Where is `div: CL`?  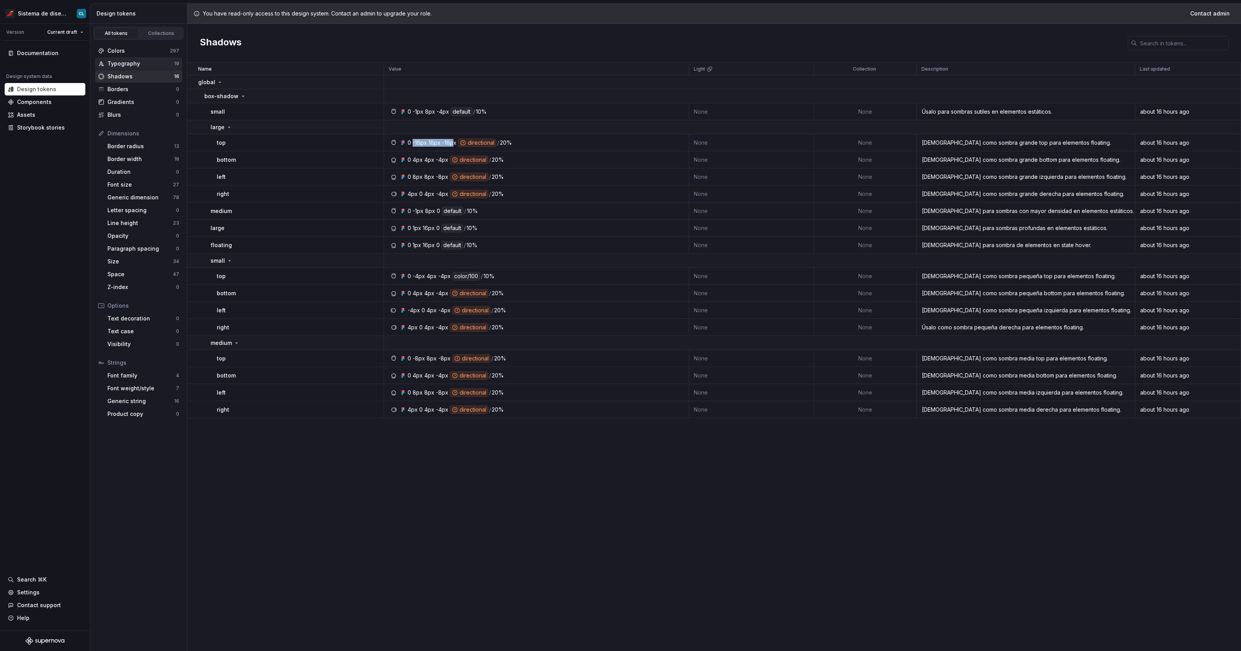
div: CL is located at coordinates (81, 14).